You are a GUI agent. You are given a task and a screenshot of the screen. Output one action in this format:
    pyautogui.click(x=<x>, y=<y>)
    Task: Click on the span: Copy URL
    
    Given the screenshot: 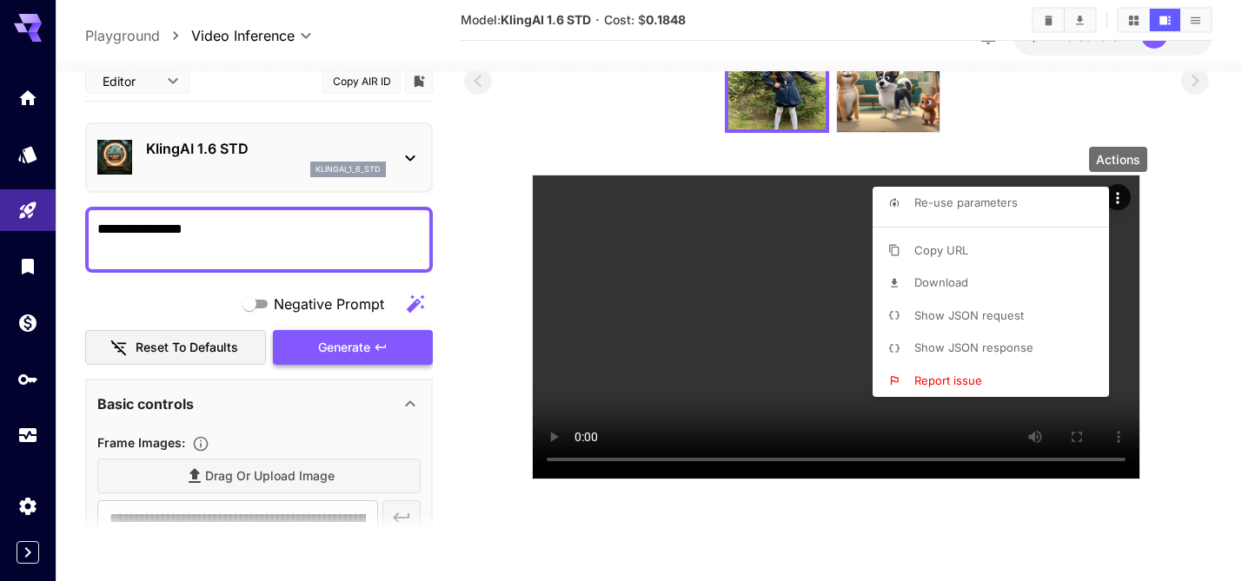 What is the action you would take?
    pyautogui.click(x=941, y=250)
    